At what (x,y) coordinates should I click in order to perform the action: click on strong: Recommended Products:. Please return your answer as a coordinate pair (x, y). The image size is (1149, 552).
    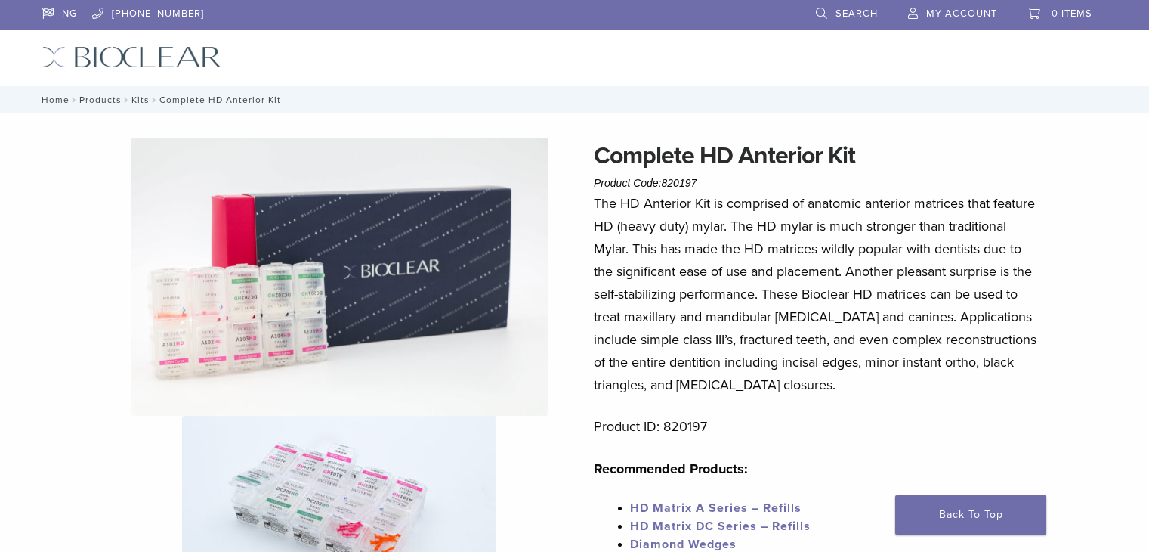
    Looking at the image, I should click on (671, 468).